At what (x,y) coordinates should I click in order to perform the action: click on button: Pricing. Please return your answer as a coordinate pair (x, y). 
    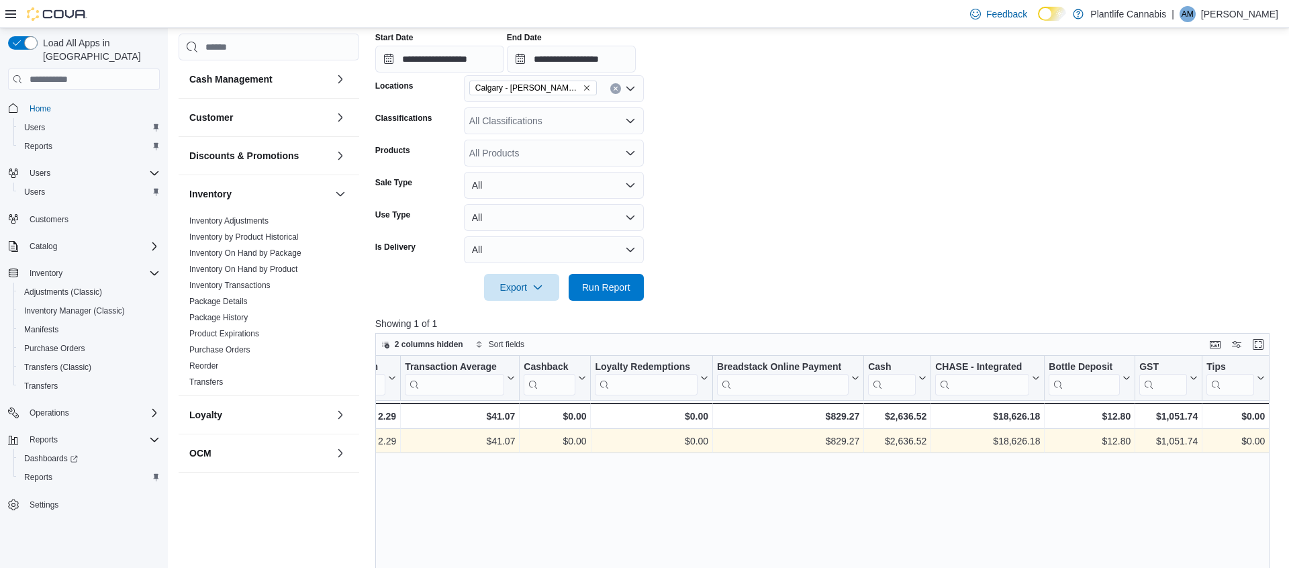
    Looking at the image, I should click on (340, 492).